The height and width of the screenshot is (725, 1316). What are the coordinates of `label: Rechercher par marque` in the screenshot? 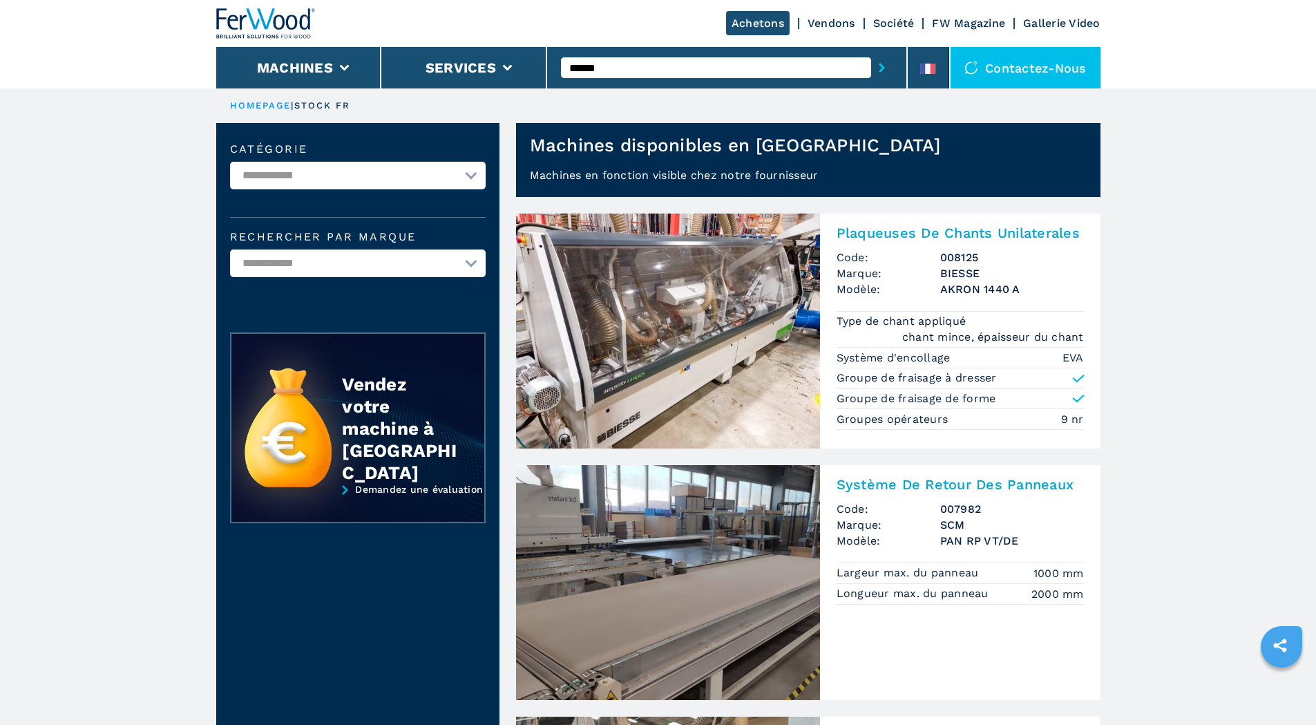 It's located at (358, 237).